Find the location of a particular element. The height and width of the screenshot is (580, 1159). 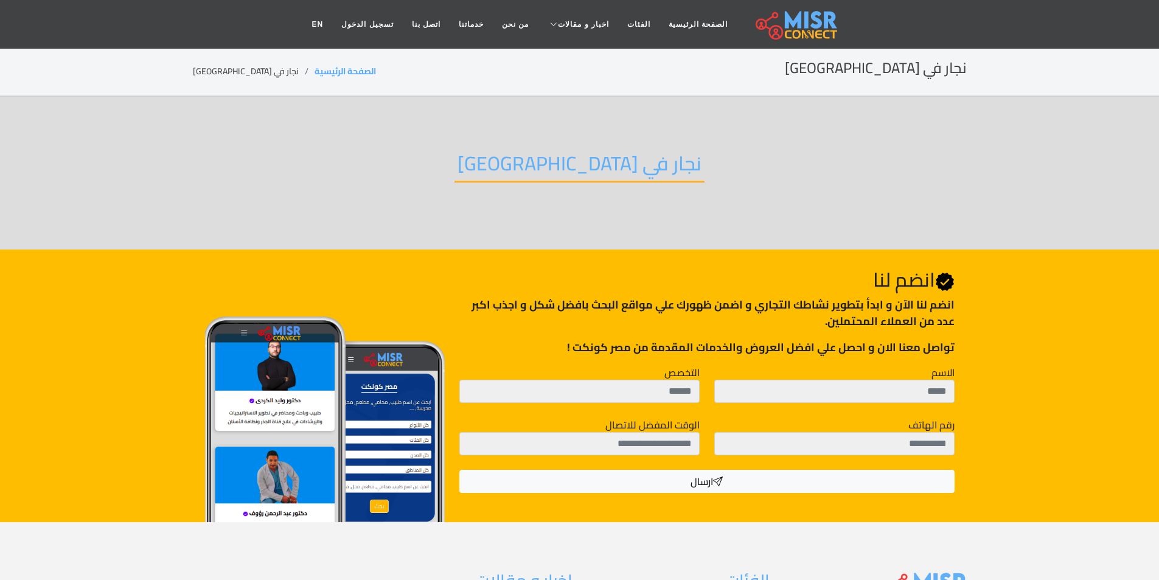

p: انضم لنا اﻵن و ابدأ بتطوير نشاطك التجاري و اضمن ظهورك علي مواقع البحث بافضل شكل و اجذب اكبر عدد م... is located at coordinates (706, 313).